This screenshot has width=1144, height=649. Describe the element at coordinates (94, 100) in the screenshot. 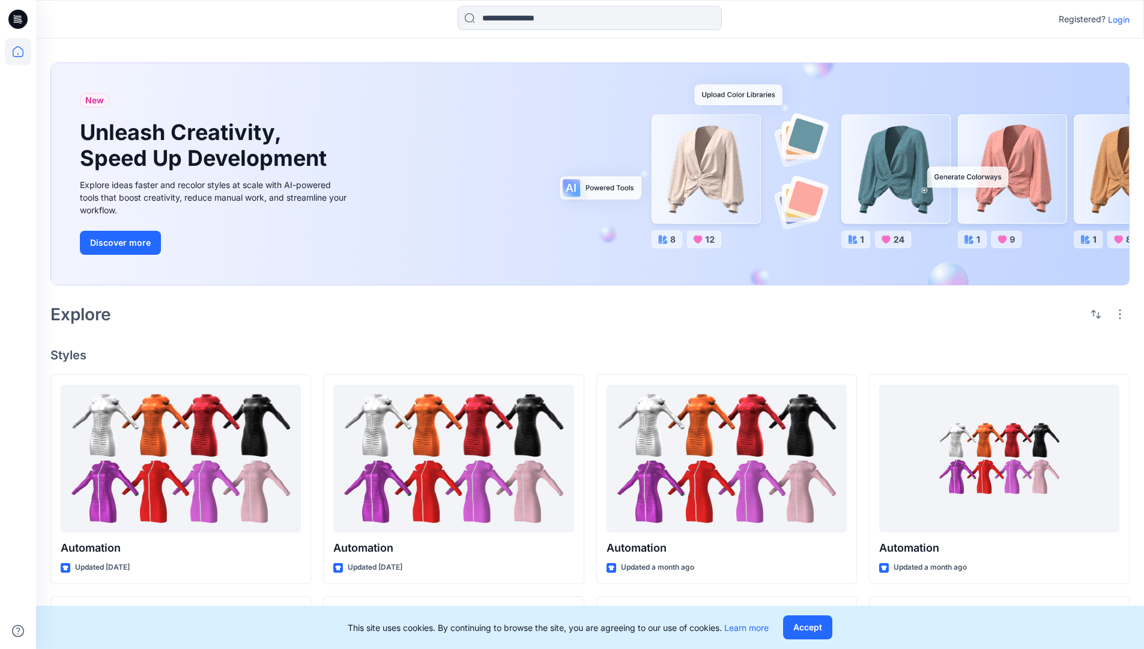

I see `span: New` at that location.